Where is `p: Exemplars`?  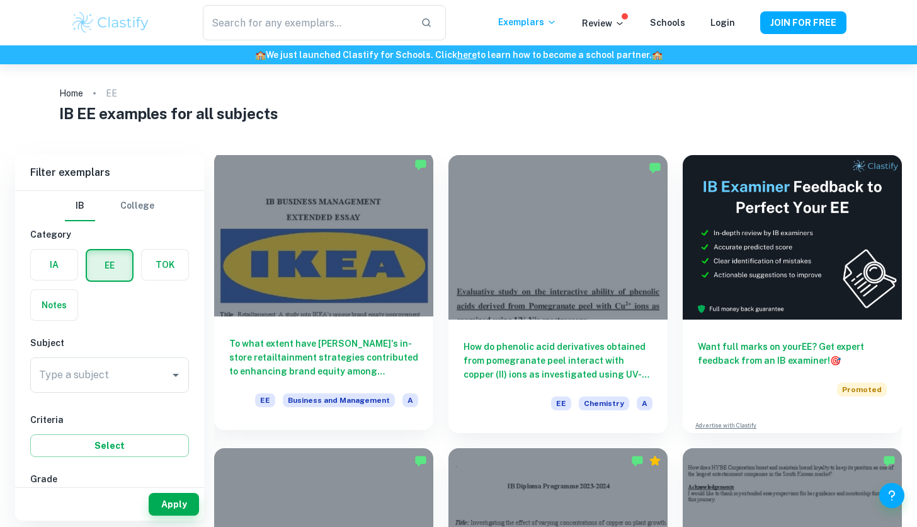 p: Exemplars is located at coordinates (527, 22).